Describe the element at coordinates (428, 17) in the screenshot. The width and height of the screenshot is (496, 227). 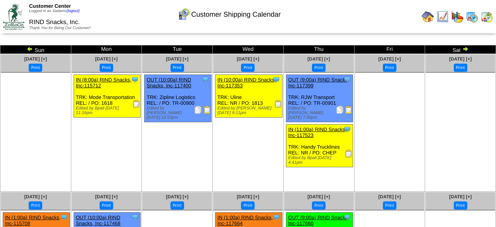
I see `img: home.gif` at that location.